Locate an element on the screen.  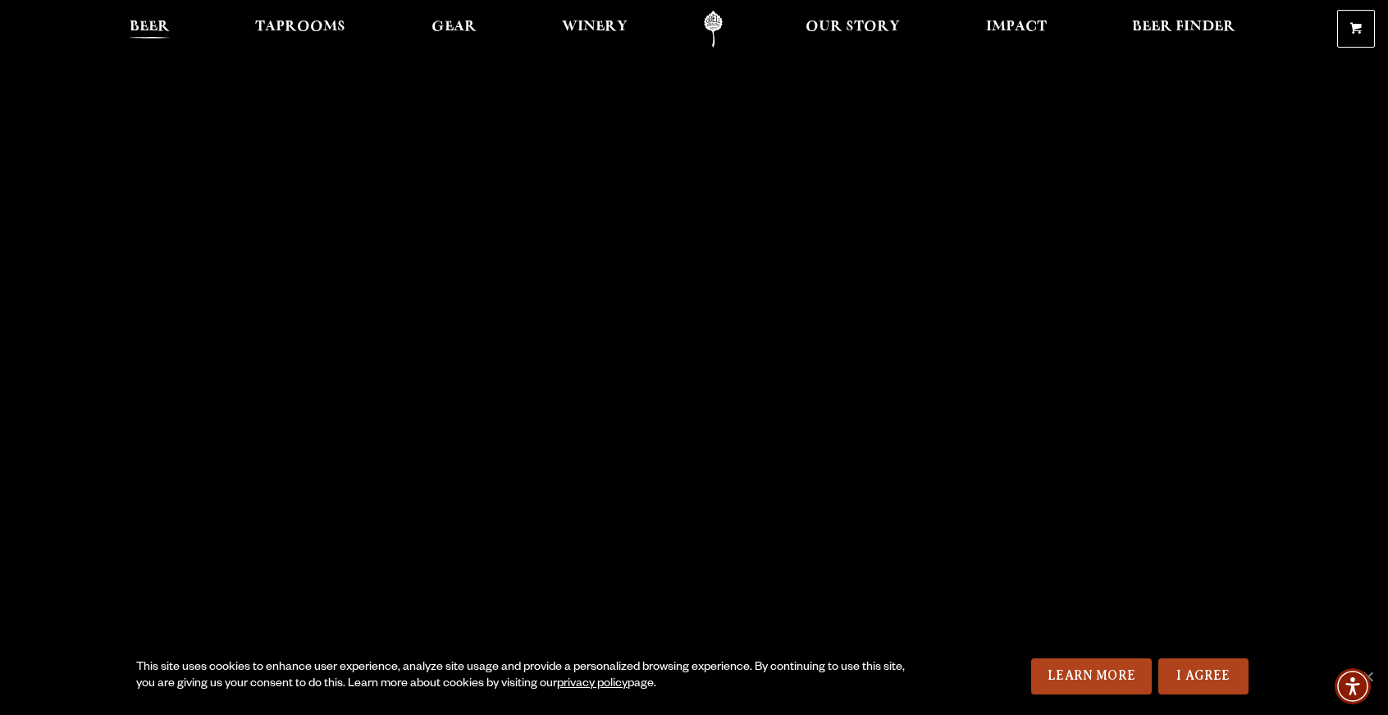
a: Gear is located at coordinates (454, 29).